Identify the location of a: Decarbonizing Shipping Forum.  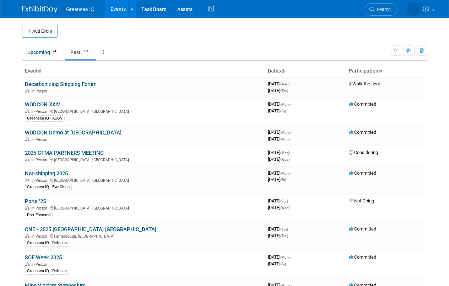
(61, 84).